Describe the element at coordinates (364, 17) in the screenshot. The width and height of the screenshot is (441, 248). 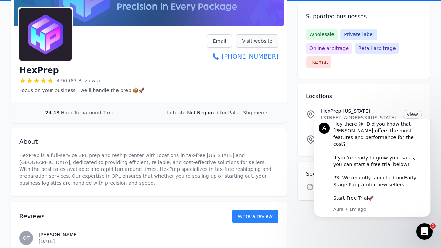
I see `h2: Supported businesses` at that location.